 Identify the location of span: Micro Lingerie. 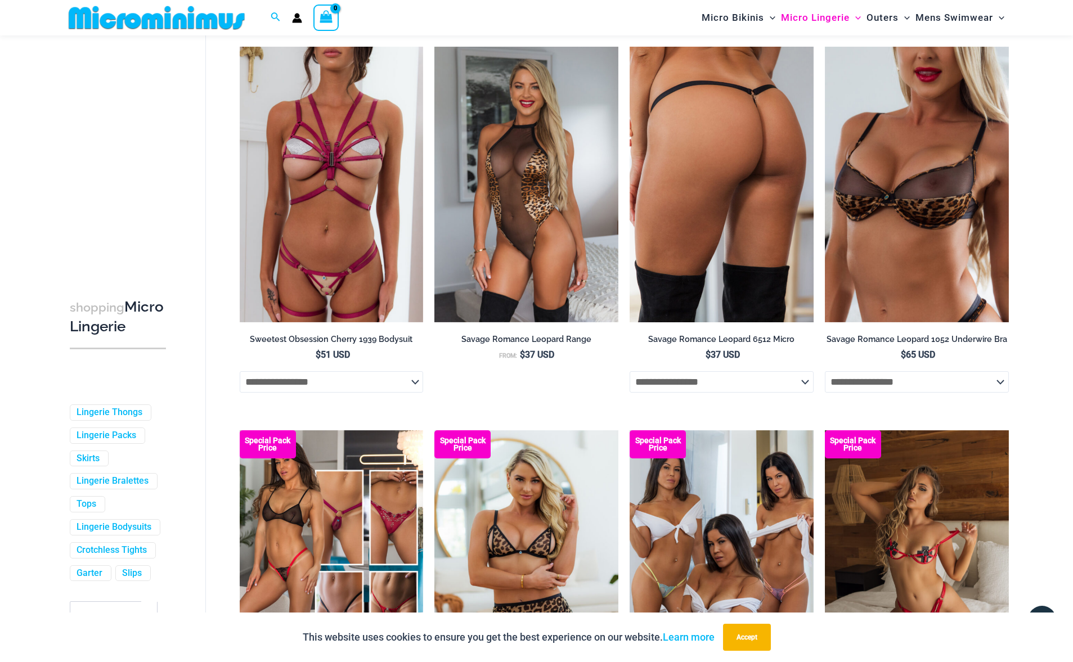
(815, 17).